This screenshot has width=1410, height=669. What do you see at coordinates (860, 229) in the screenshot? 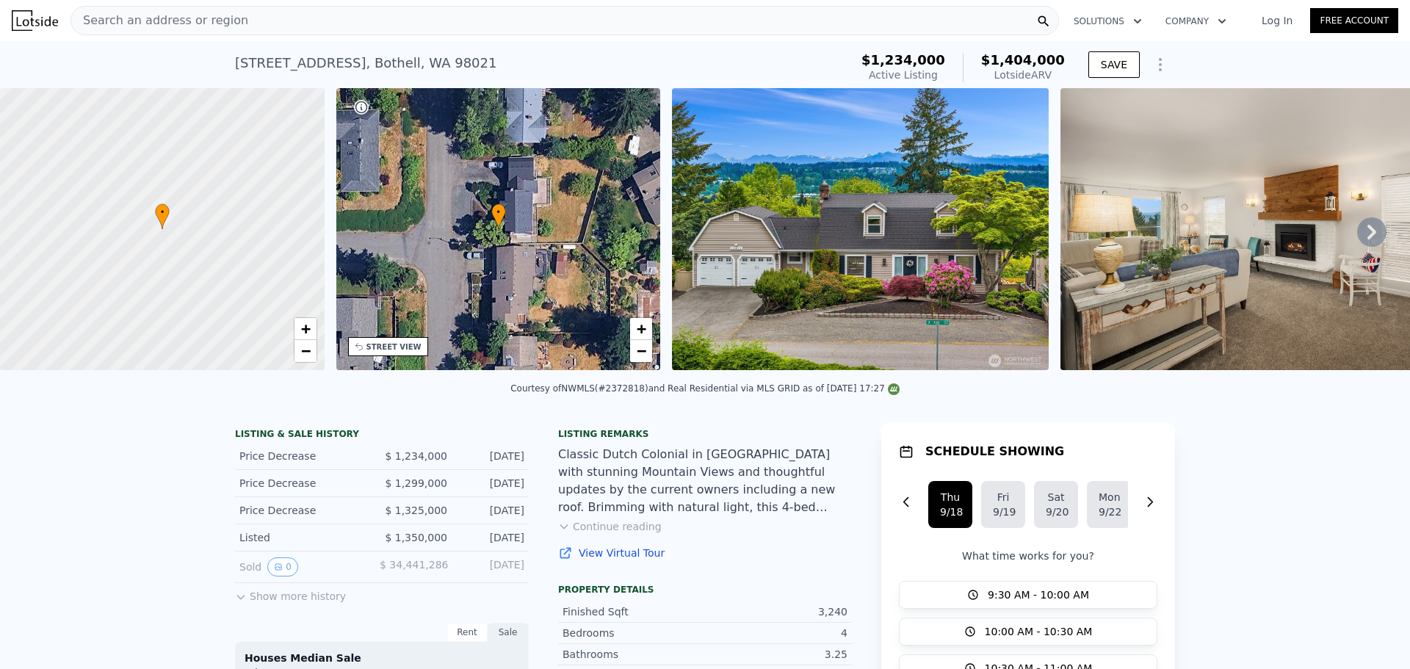
I see `img: Sale: 149620816 Parcel: 103624453` at bounding box center [860, 229].